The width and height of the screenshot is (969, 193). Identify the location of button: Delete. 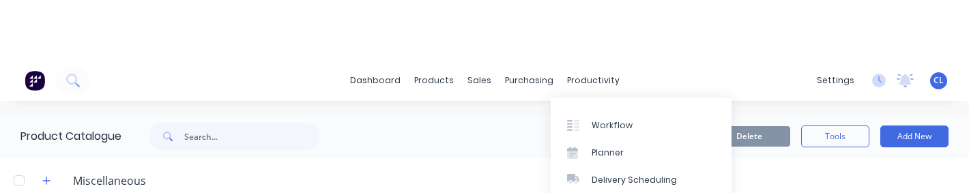
(750, 137).